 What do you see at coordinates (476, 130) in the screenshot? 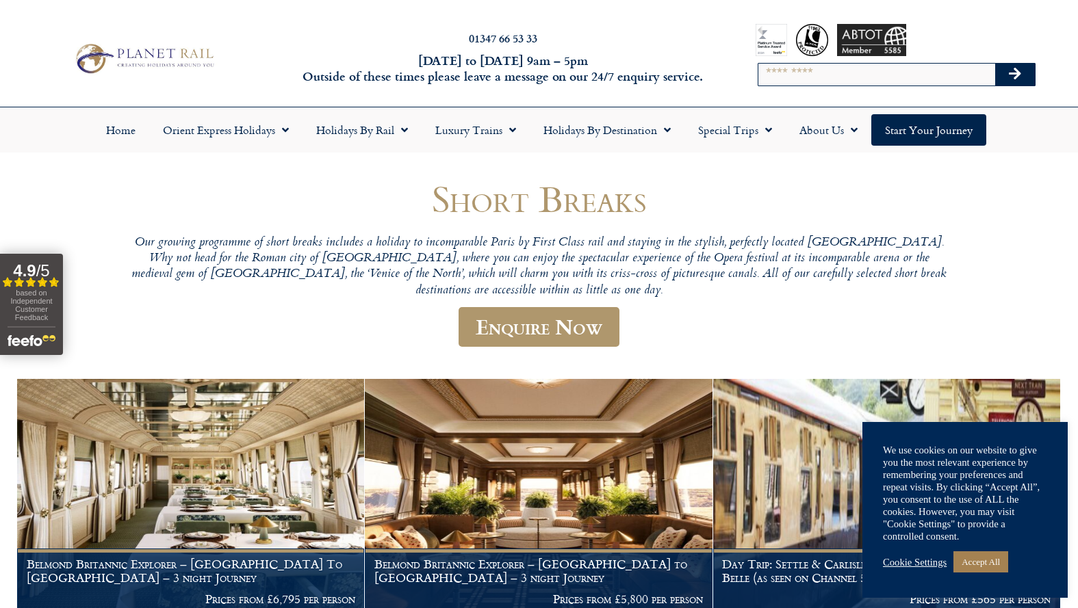
I see `a: Luxury Trains` at bounding box center [476, 130].